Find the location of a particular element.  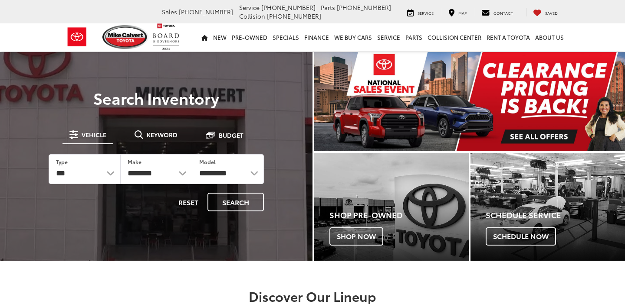

a: Pre-Owned is located at coordinates (249, 37).